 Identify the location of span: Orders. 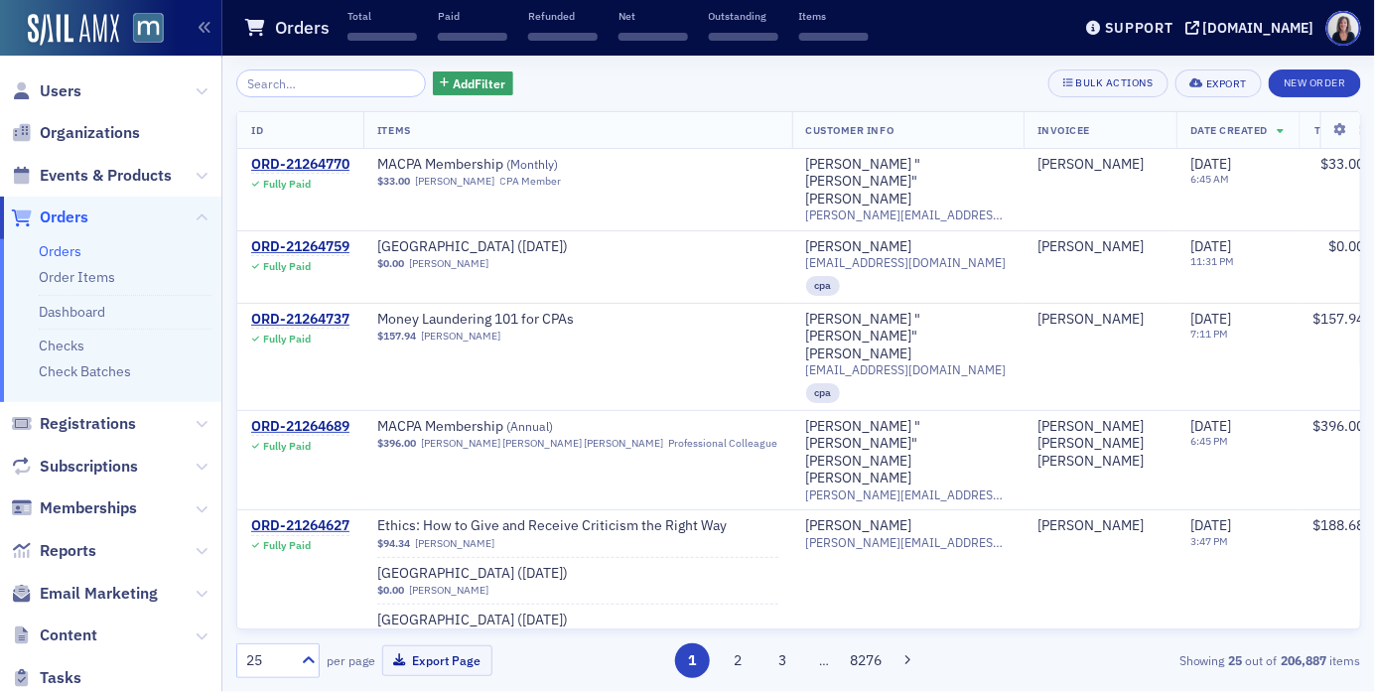
(64, 217).